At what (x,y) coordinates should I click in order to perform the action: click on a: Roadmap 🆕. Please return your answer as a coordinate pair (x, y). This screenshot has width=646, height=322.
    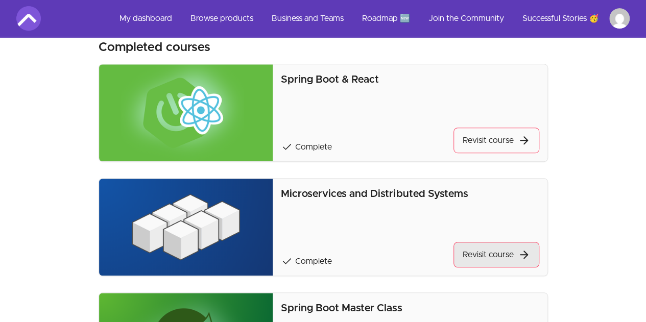
    Looking at the image, I should click on (386, 18).